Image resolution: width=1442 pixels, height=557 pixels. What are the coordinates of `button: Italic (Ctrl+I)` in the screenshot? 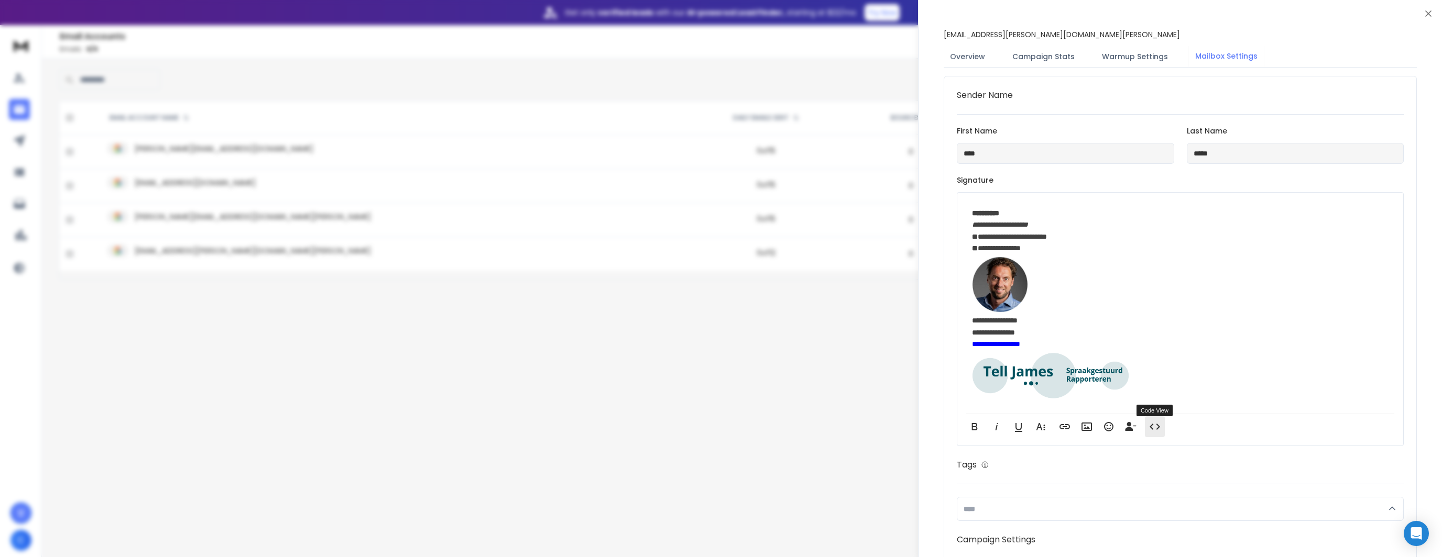 It's located at (996, 427).